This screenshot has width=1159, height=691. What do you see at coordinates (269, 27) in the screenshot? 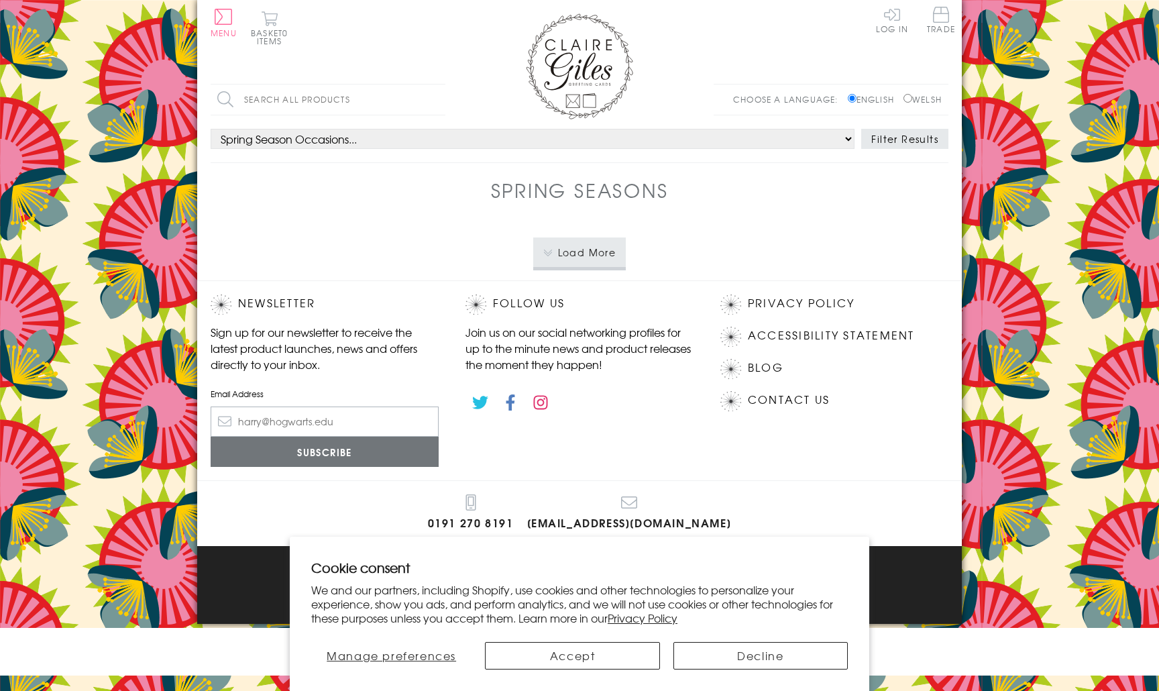
I see `button: Basket0 items` at bounding box center [269, 27].